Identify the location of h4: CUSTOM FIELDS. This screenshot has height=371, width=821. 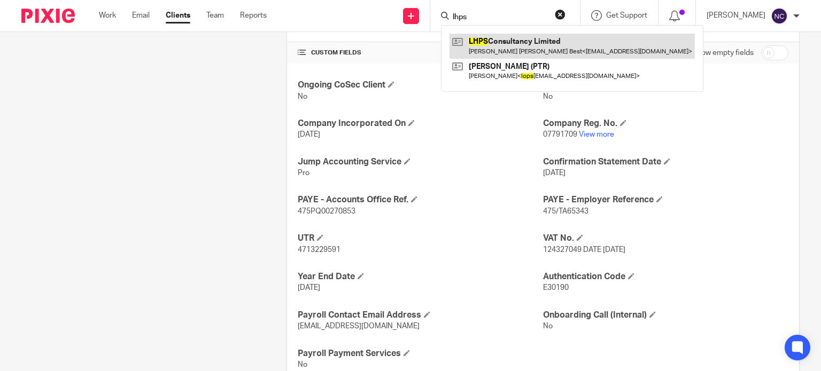
(420, 53).